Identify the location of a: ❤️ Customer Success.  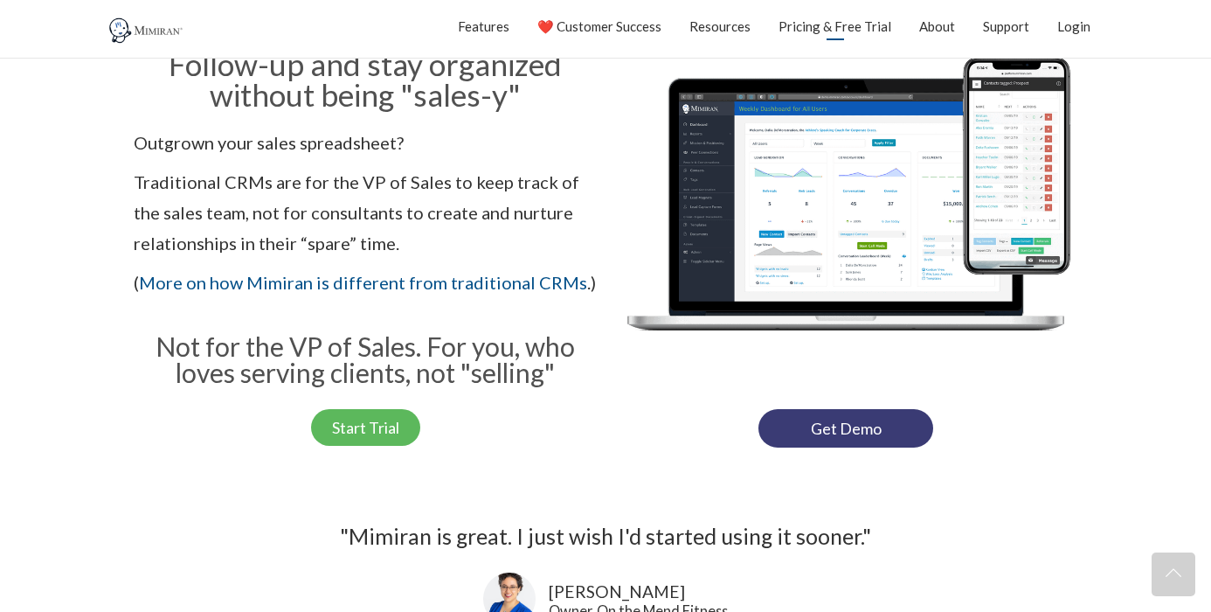
(600, 26).